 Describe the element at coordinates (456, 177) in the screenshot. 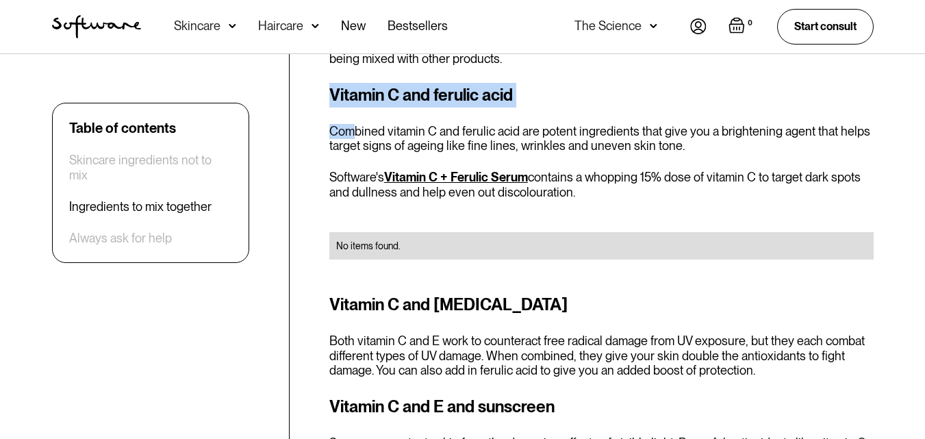

I see `a: Vitamin C + Ferulic Serum` at that location.